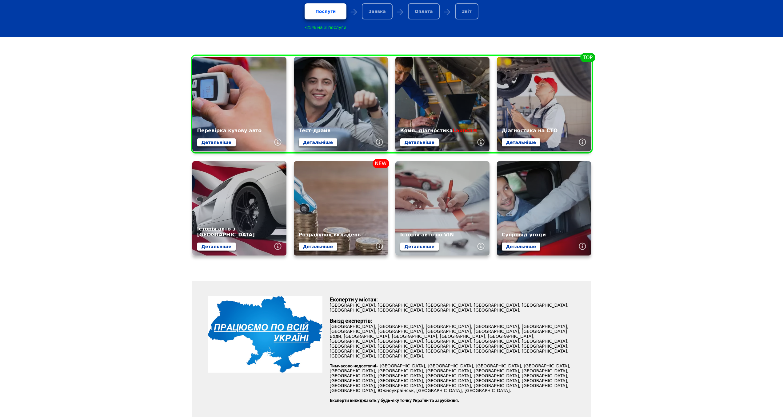 This screenshot has height=417, width=783. I want to click on div: Супровід угоди, so click(544, 234).